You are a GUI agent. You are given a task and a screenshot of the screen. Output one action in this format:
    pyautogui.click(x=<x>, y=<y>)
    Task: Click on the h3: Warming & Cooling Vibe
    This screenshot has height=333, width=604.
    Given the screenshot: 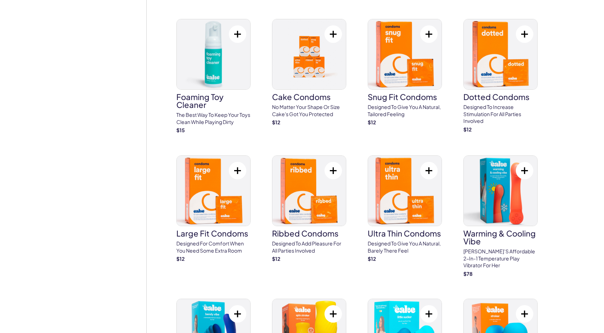 What is the action you would take?
    pyautogui.click(x=501, y=237)
    